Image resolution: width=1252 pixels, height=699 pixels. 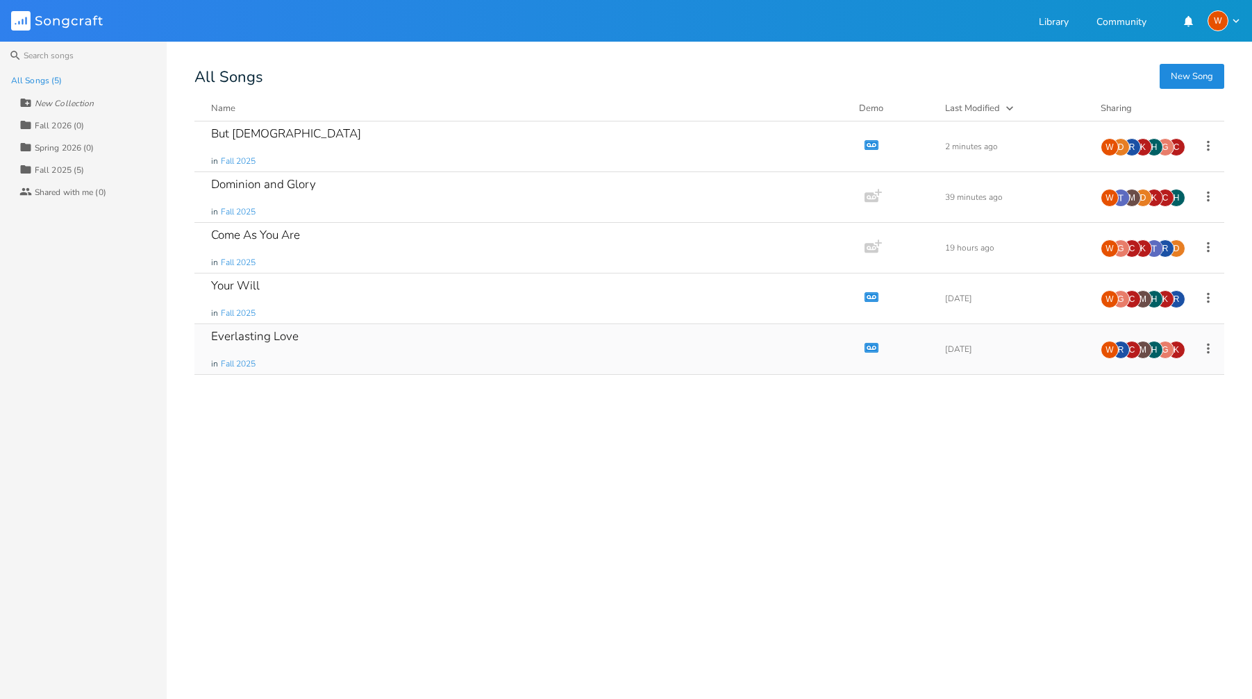 What do you see at coordinates (223, 108) in the screenshot?
I see `div: Name` at bounding box center [223, 108].